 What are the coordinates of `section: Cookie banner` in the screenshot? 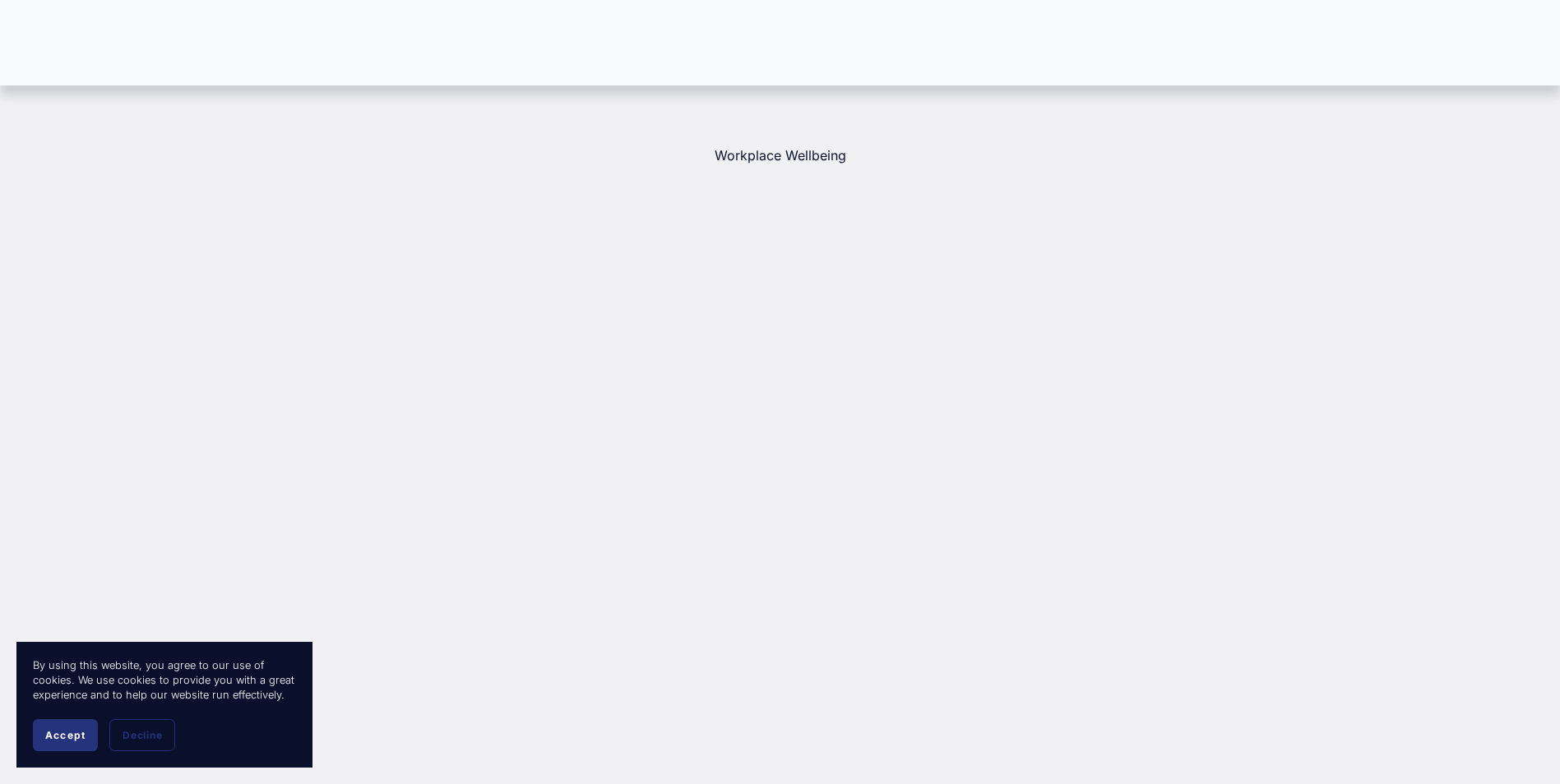 It's located at (165, 704).